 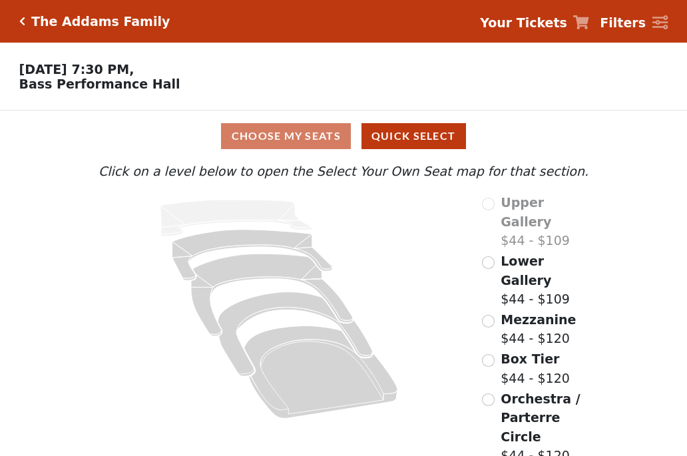 What do you see at coordinates (236, 218) in the screenshot?
I see `path: Upper Gallery - Seats Available: 0` at bounding box center [236, 218].